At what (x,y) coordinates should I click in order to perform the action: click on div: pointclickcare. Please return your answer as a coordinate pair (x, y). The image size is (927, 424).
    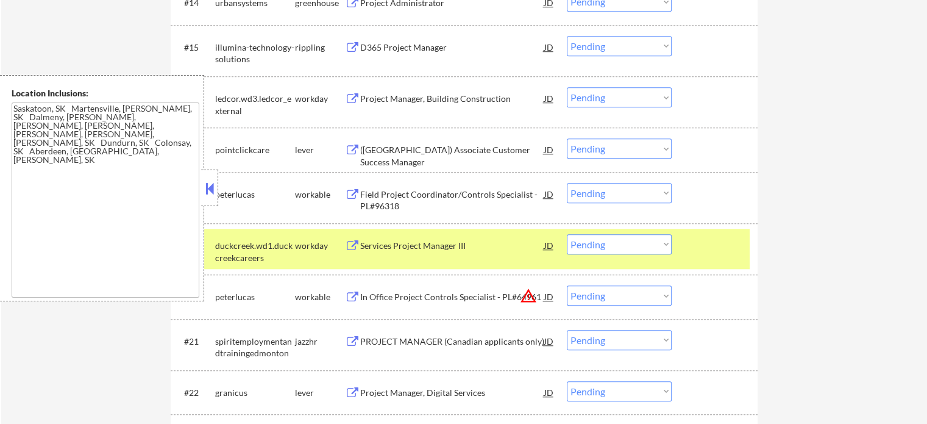
    Looking at the image, I should click on (255, 150).